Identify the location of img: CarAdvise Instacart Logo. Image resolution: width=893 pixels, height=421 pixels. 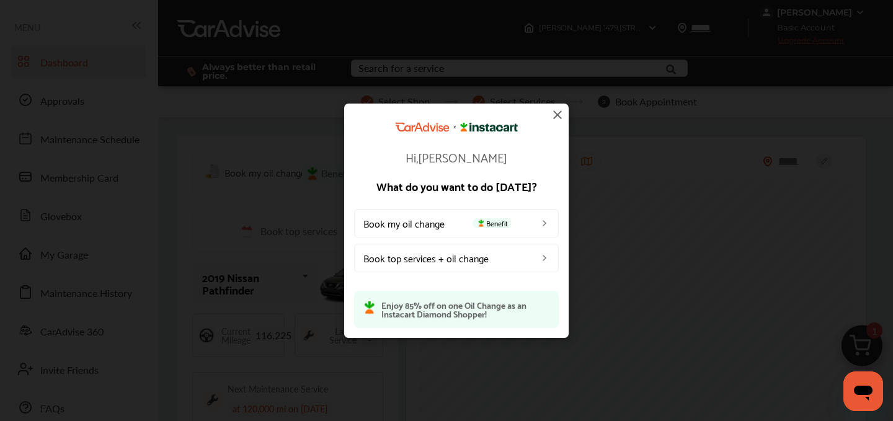
(456, 127).